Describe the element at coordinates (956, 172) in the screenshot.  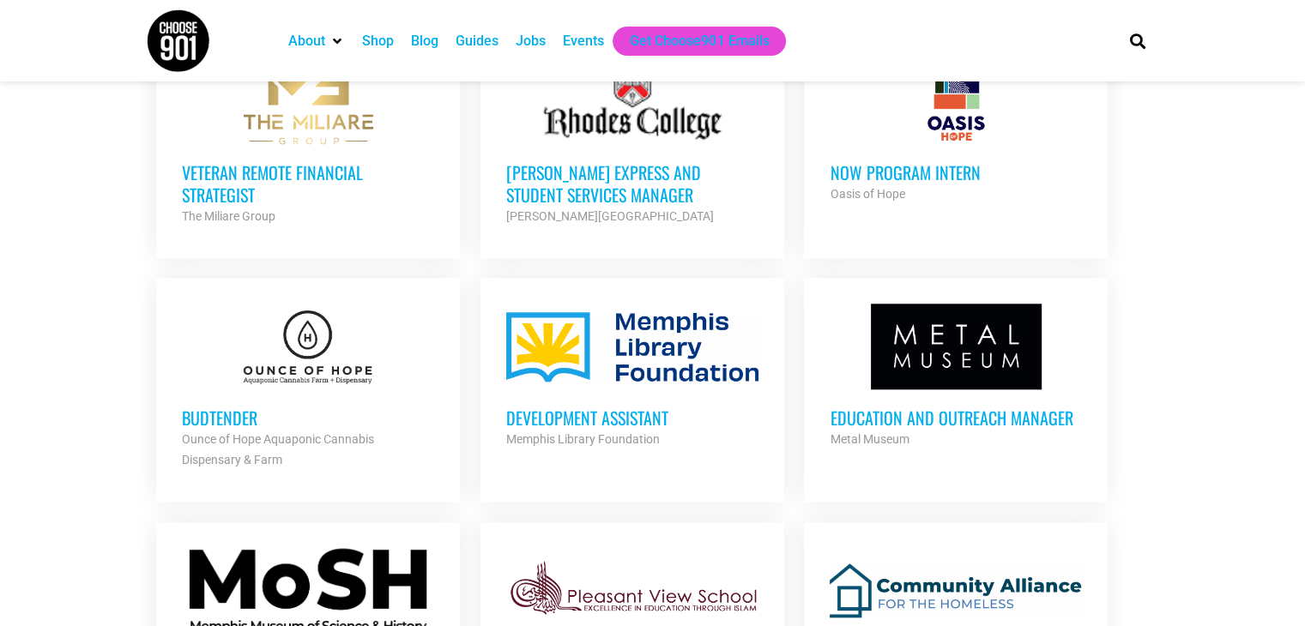
I see `h3: NOW Program Intern` at that location.